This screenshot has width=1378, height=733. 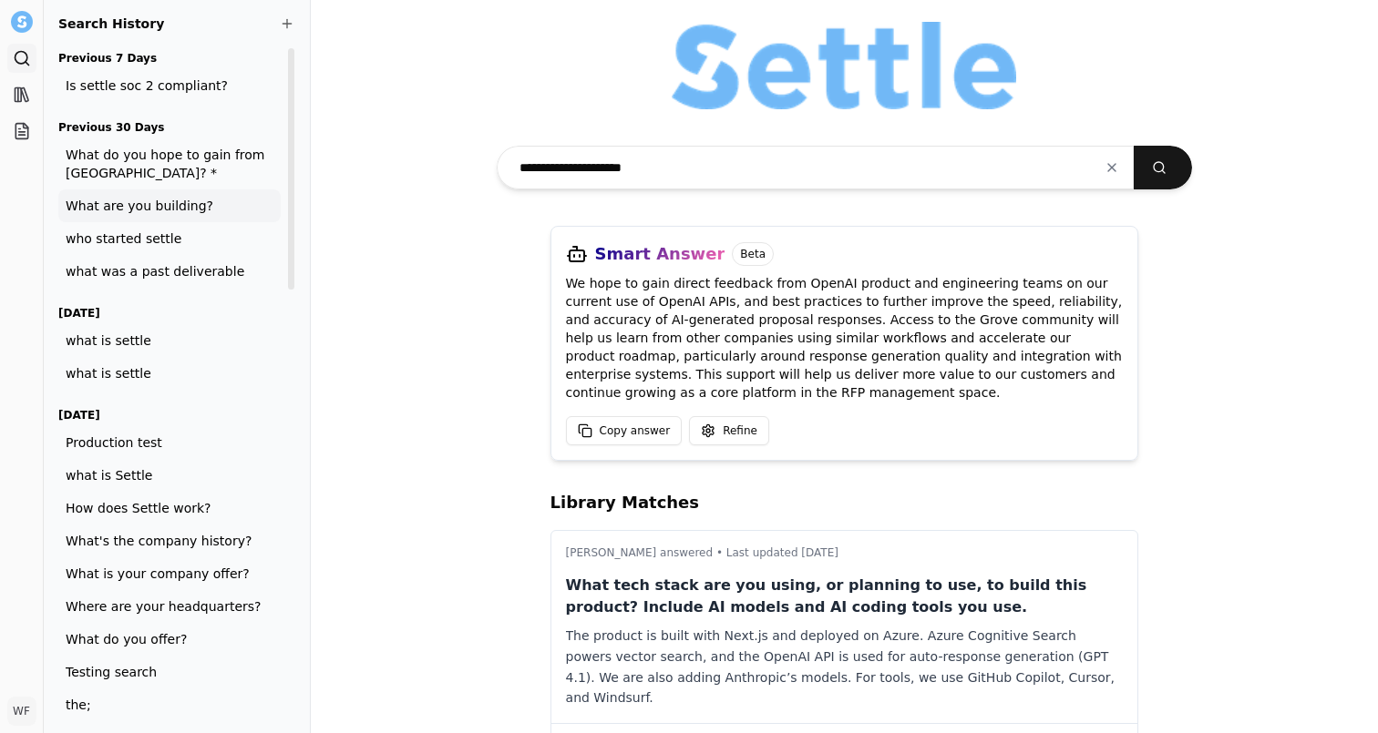 I want to click on span: what was a past deliverable, so click(x=169, y=272).